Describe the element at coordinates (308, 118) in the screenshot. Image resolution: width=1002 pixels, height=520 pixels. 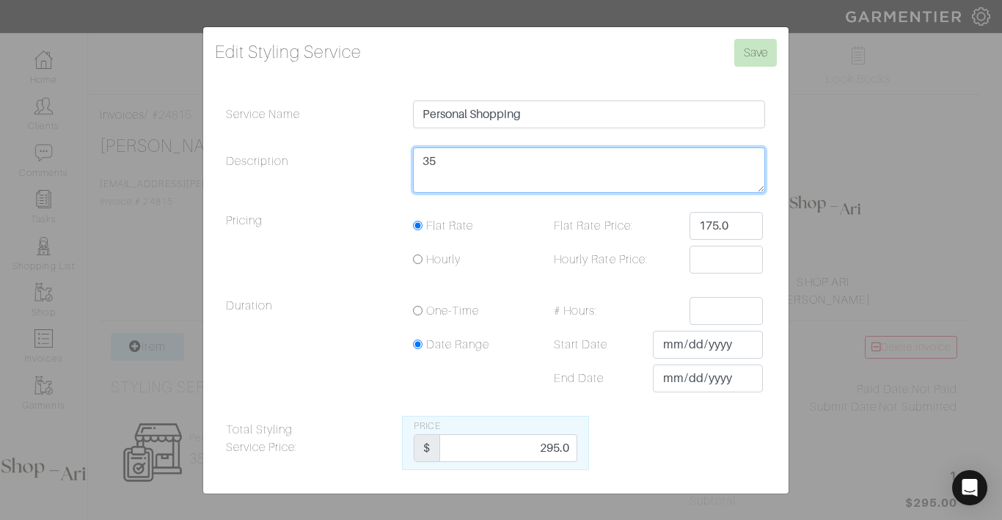
I see `label: Service Name` at that location.